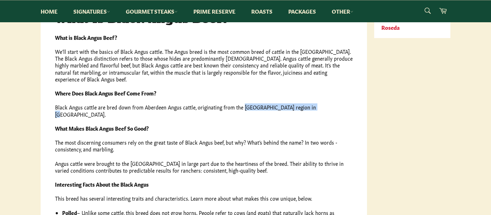 Image resolution: width=491 pixels, height=215 pixels. I want to click on a: Prime Reserve, so click(214, 11).